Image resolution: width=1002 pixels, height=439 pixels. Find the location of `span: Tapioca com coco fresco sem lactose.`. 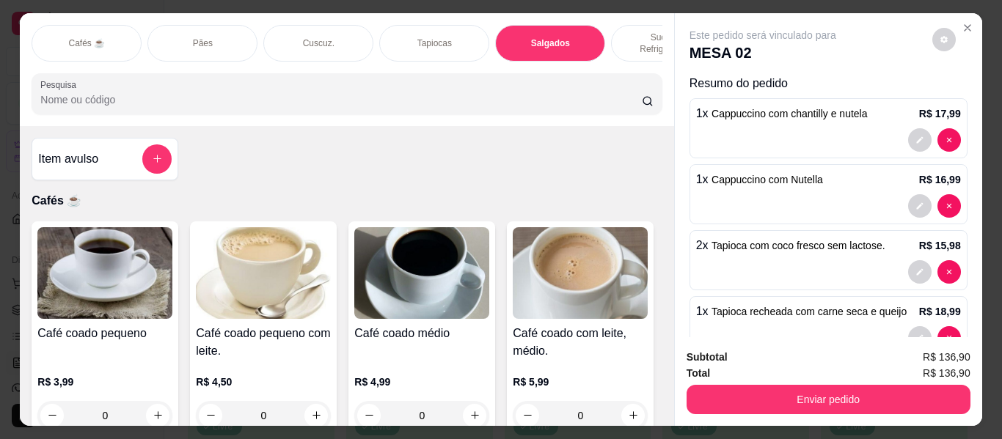

span: Tapioca com coco fresco sem lactose. is located at coordinates (798, 246).